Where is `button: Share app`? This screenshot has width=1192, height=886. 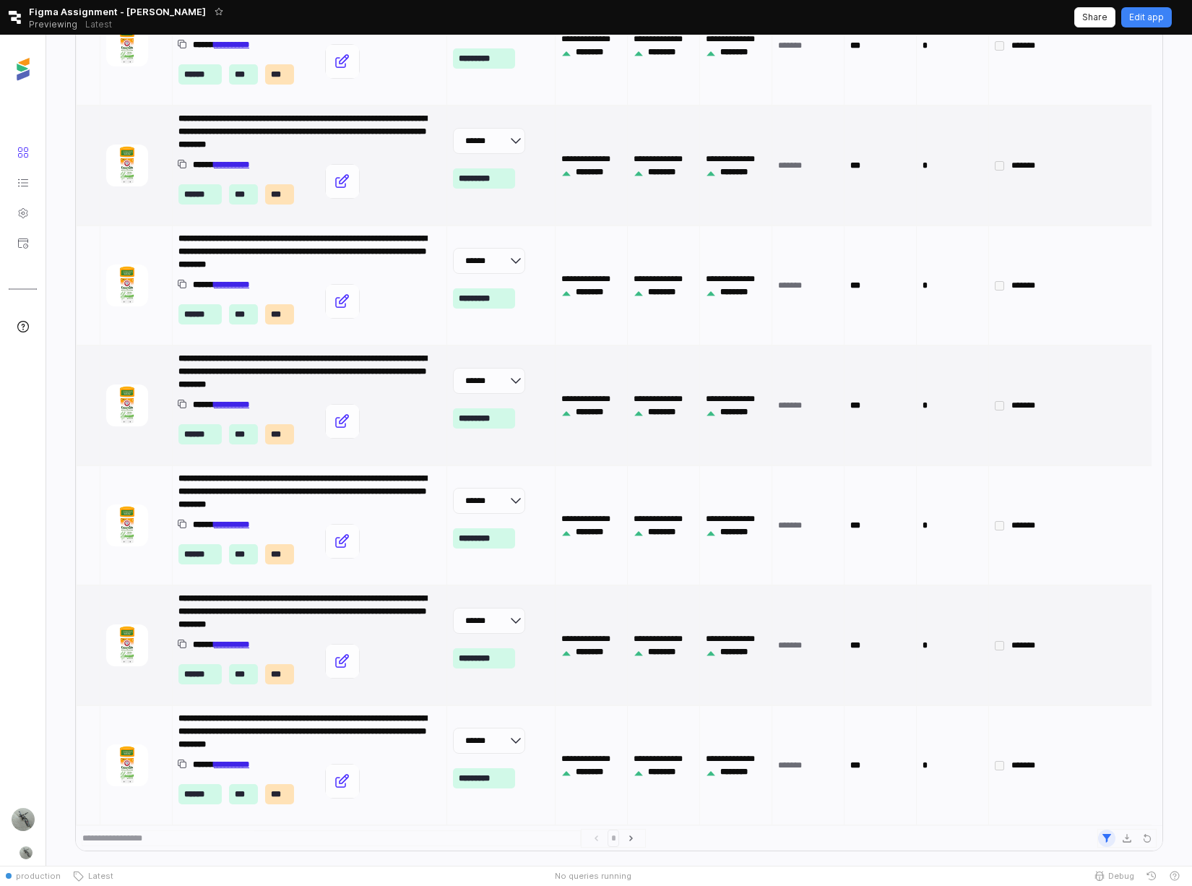
button: Share app is located at coordinates (1094, 17).